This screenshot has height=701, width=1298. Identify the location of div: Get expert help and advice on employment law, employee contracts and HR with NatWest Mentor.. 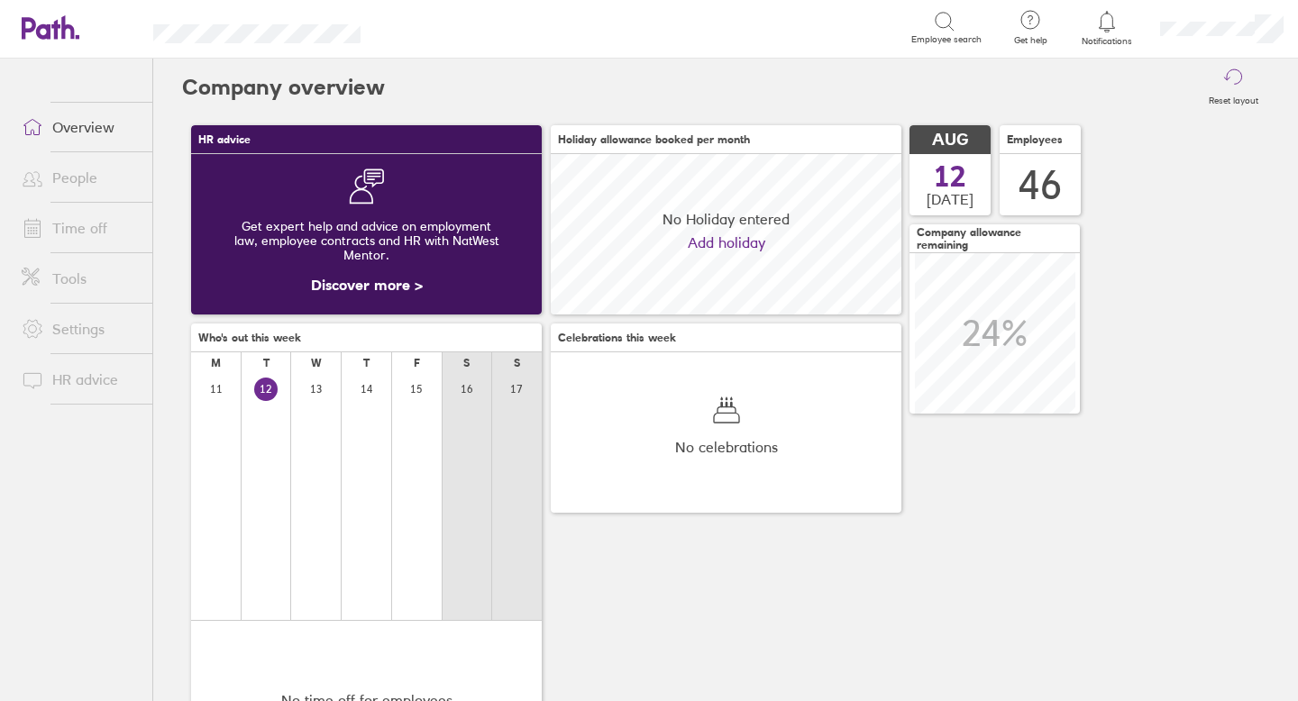
(366, 241).